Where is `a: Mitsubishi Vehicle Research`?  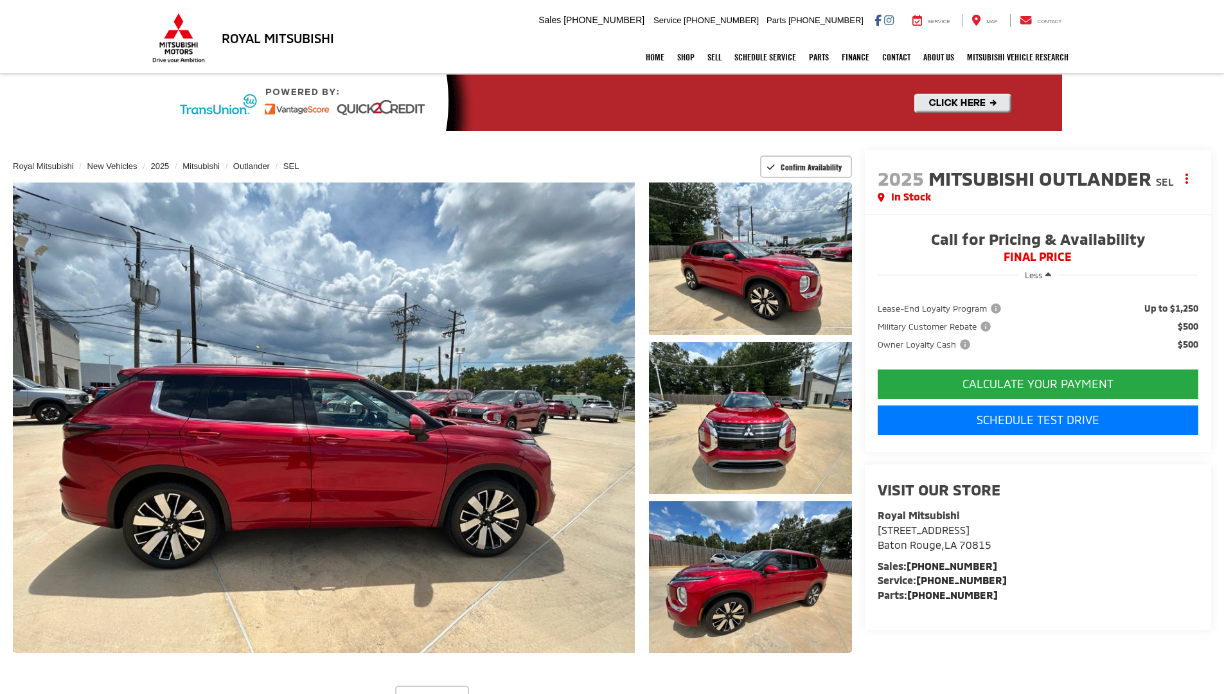 a: Mitsubishi Vehicle Research is located at coordinates (1017, 57).